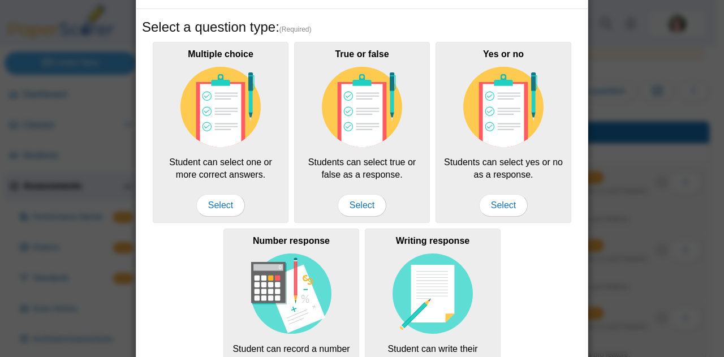 The width and height of the screenshot is (724, 357). What do you see at coordinates (432, 293) in the screenshot?
I see `img: item-type-writing-response.svg` at bounding box center [432, 293].